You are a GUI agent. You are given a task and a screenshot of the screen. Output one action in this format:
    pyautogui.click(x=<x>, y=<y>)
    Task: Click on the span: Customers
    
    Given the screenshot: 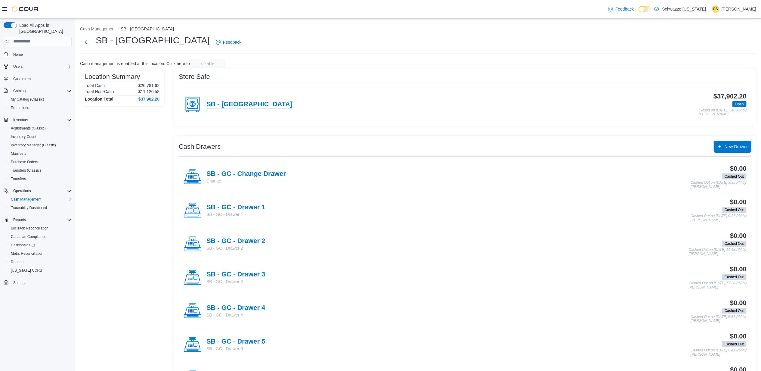 What is the action you would take?
    pyautogui.click(x=41, y=78)
    